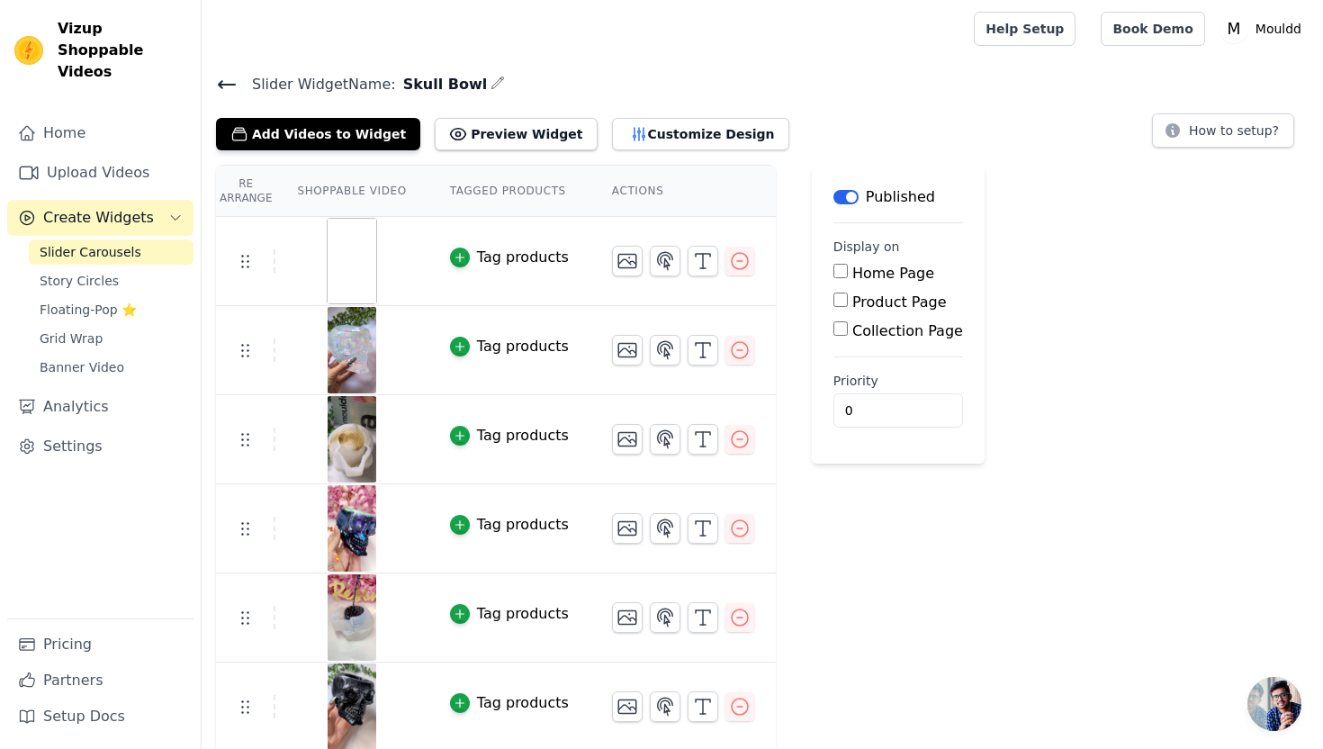  Describe the element at coordinates (79, 281) in the screenshot. I see `span: Story Circles` at that location.